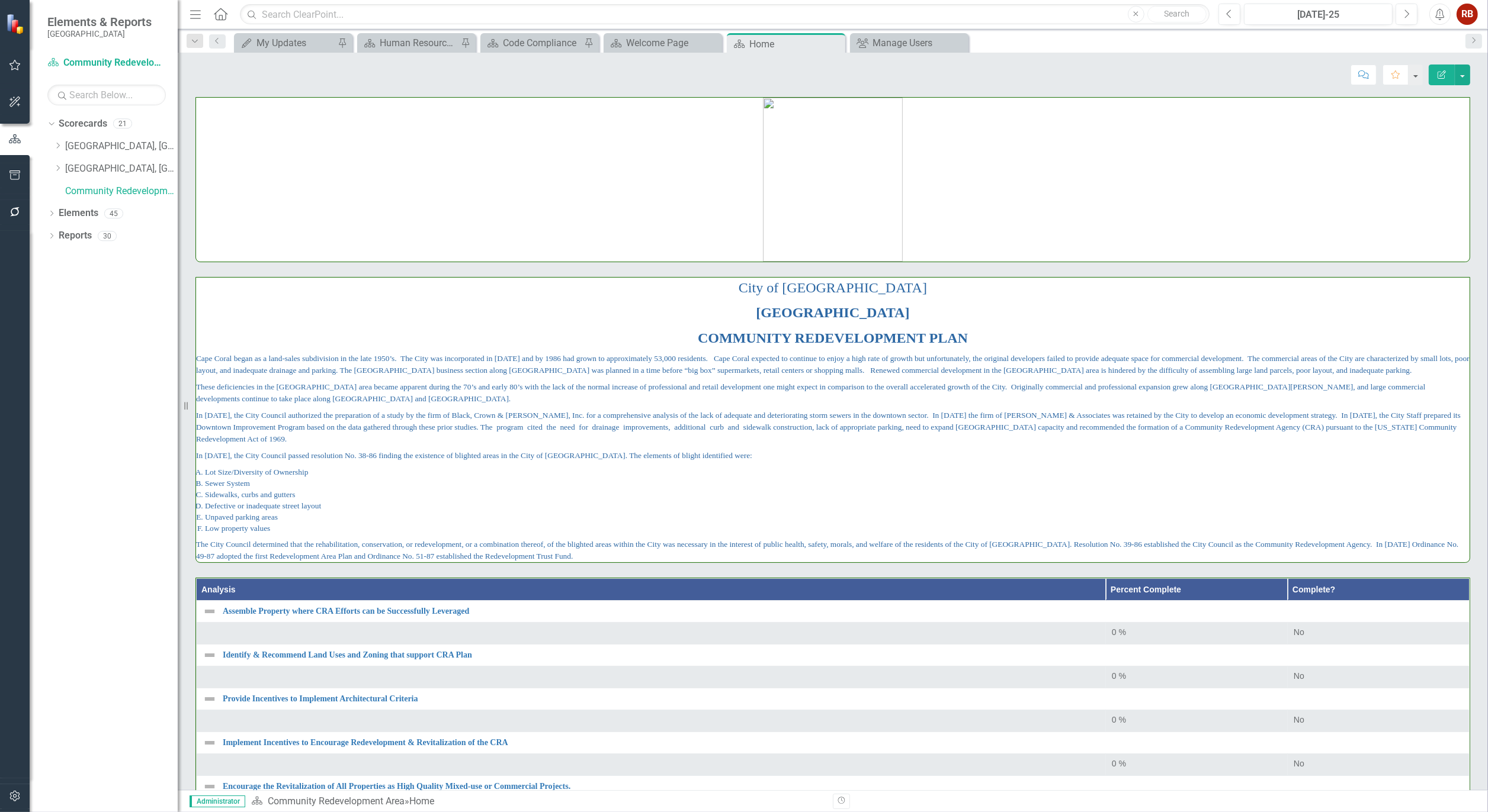 The width and height of the screenshot is (1488, 812). Describe the element at coordinates (542, 43) in the screenshot. I see `div: Code Compliance` at that location.